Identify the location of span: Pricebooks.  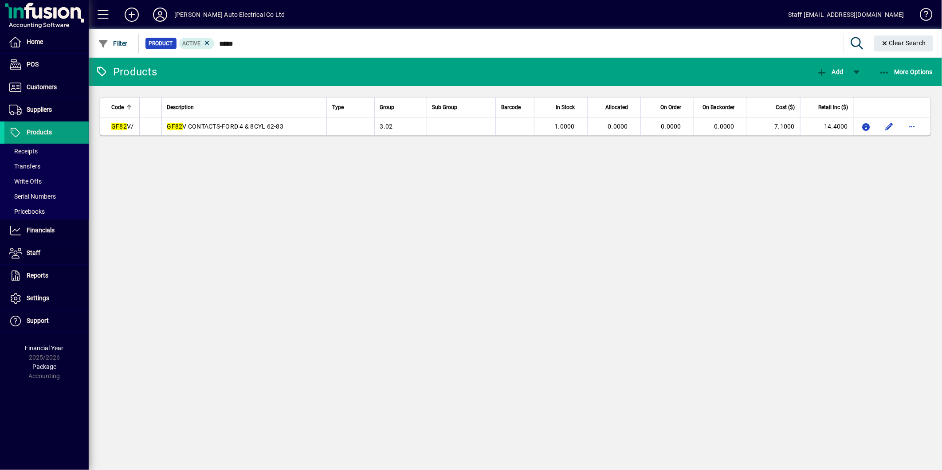
(27, 212).